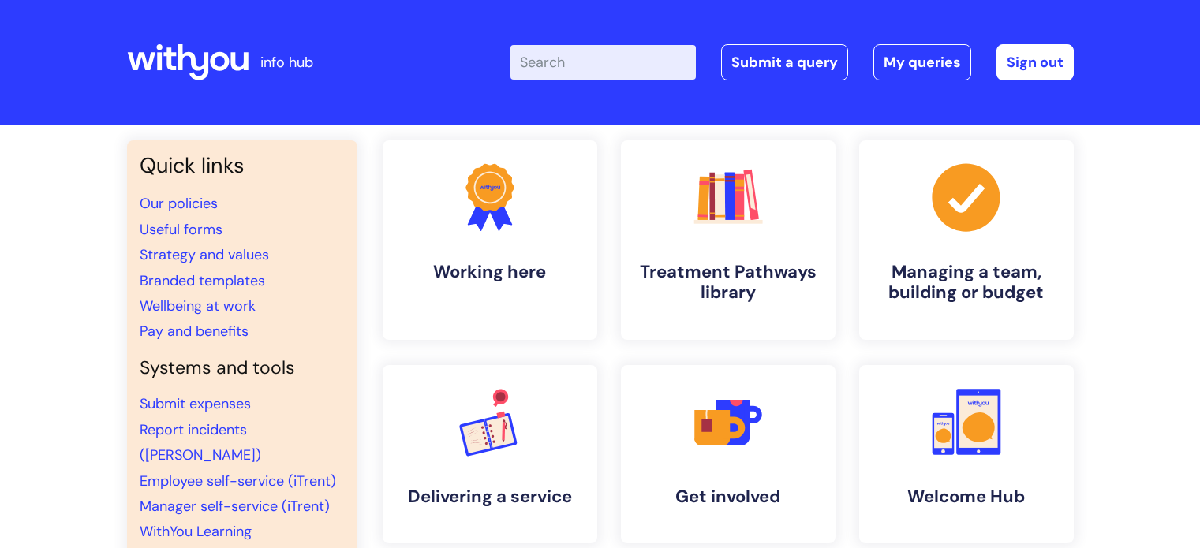  What do you see at coordinates (178, 203) in the screenshot?
I see `a: Our policies` at bounding box center [178, 203].